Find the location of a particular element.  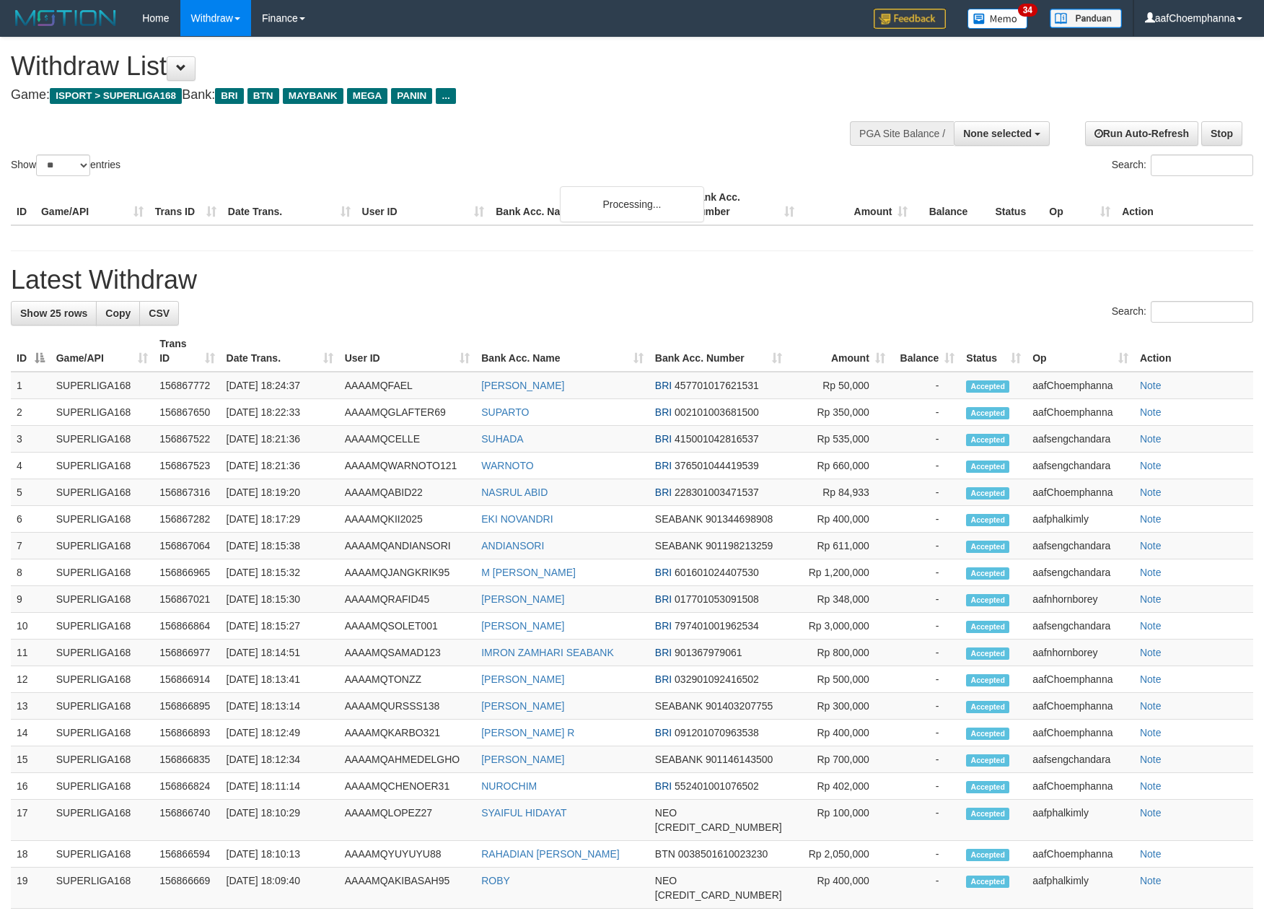

th: Game/API: activate to sort column ascending is located at coordinates (102, 351).